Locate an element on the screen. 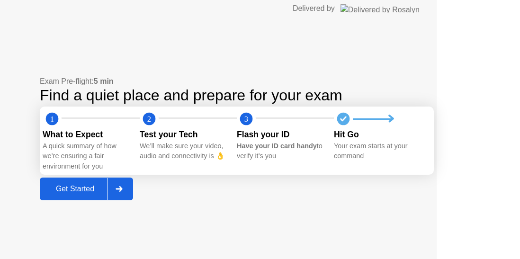 The width and height of the screenshot is (520, 259). div: A quick summary of how we’re ensuring a fair environment for you is located at coordinates (87, 156).